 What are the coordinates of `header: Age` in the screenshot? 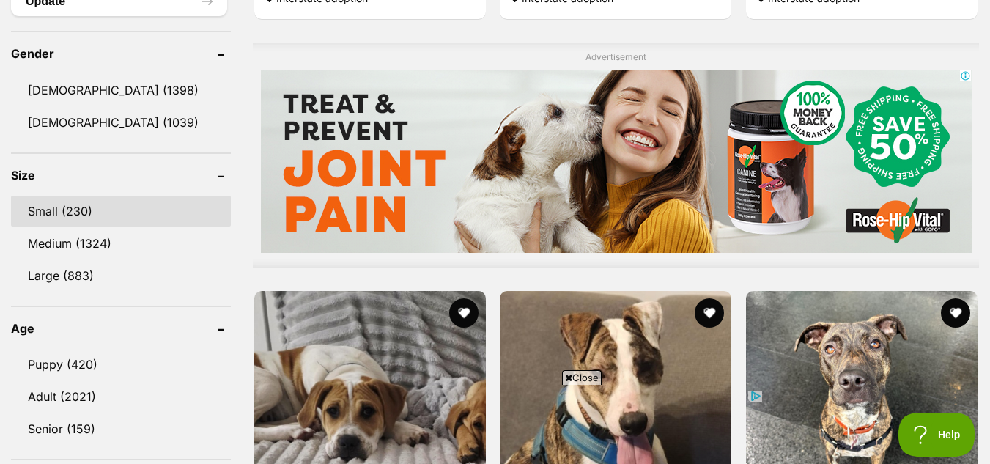 It's located at (121, 328).